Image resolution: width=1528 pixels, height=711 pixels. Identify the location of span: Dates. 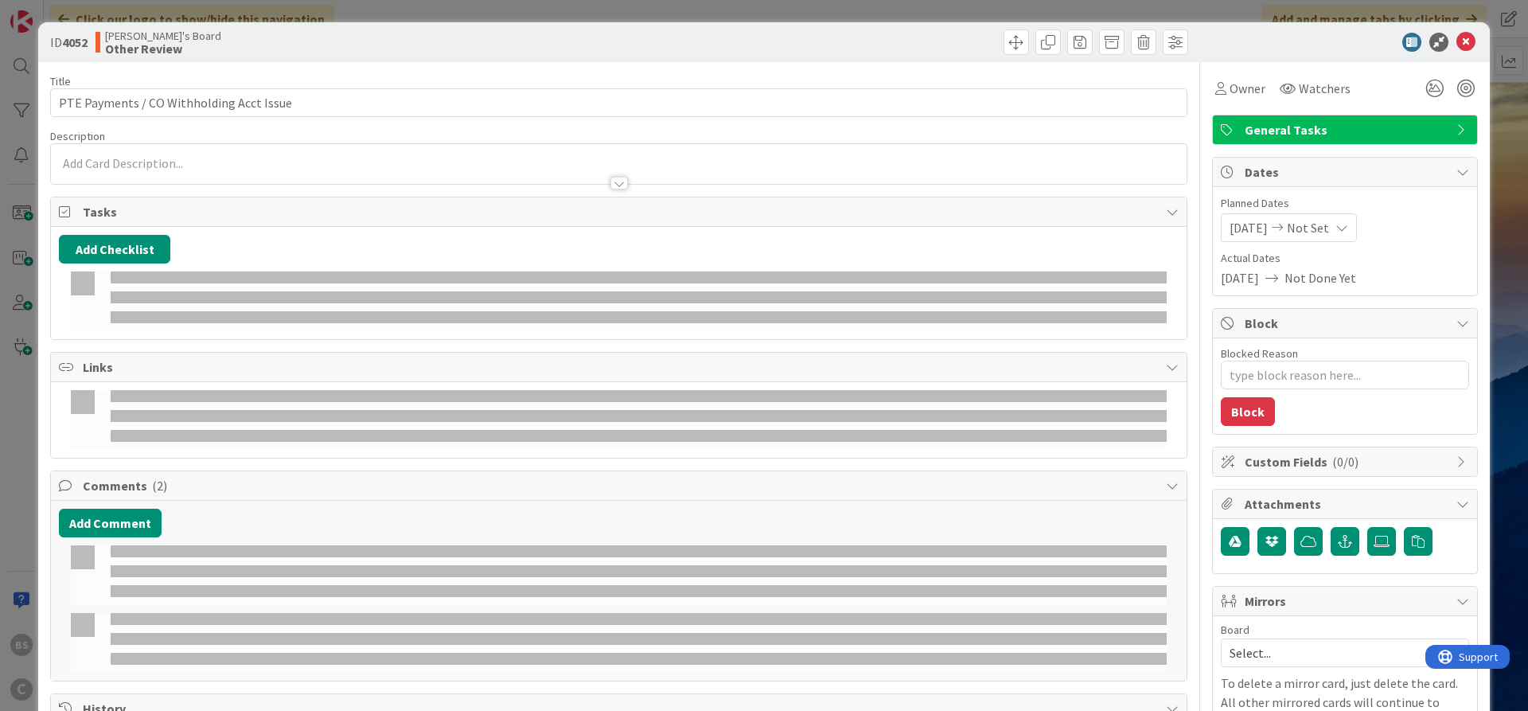
(1346, 172).